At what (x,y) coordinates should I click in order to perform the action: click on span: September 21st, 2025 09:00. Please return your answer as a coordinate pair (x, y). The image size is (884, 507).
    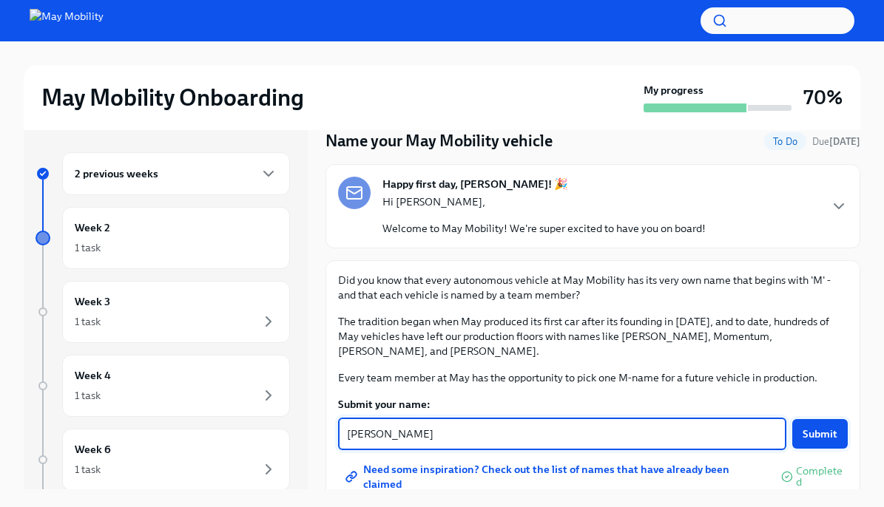
    Looking at the image, I should click on (836, 141).